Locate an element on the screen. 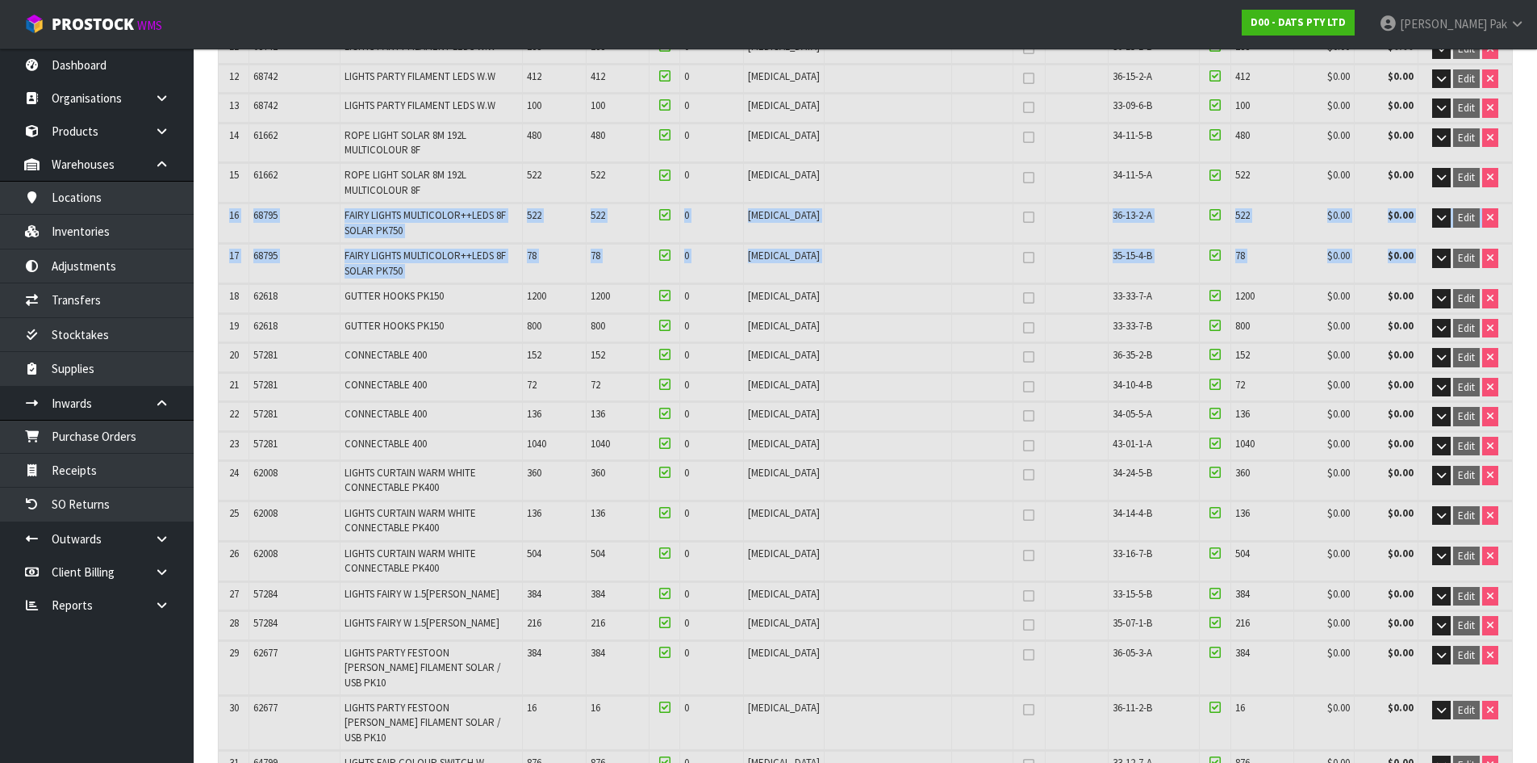  span: 34-05-5-A is located at coordinates (1132, 413).